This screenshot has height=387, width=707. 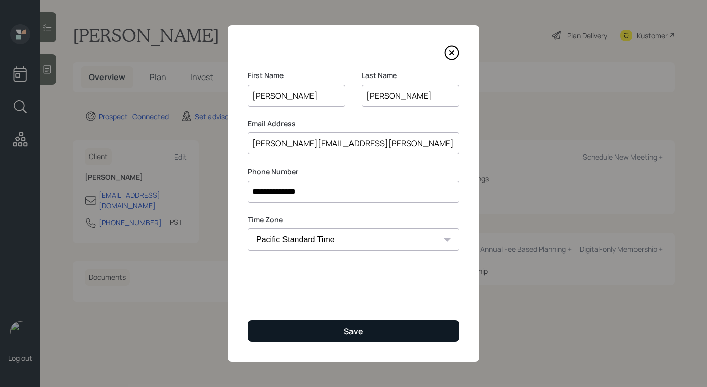 What do you see at coordinates (354, 220) in the screenshot?
I see `label: Time Zone` at bounding box center [354, 220].